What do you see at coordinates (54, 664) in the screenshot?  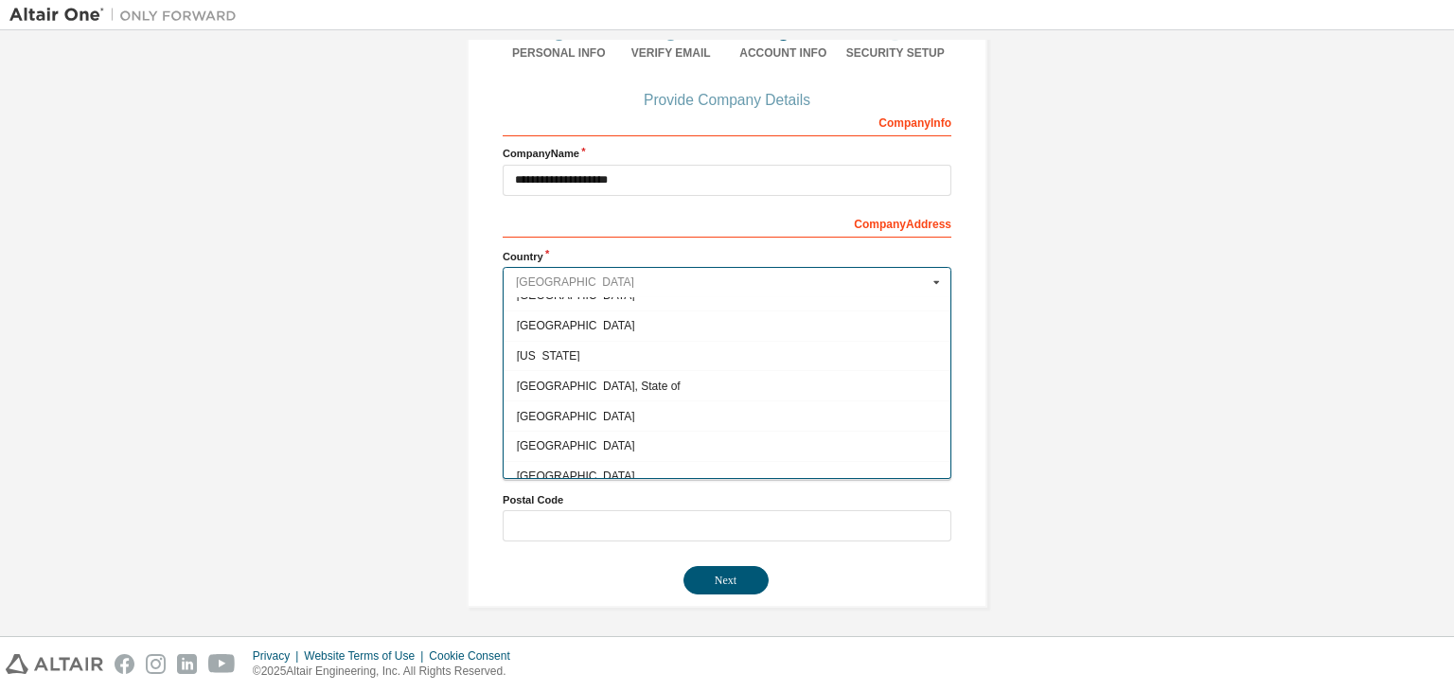 I see `img: altair_logo.svg` at bounding box center [54, 664].